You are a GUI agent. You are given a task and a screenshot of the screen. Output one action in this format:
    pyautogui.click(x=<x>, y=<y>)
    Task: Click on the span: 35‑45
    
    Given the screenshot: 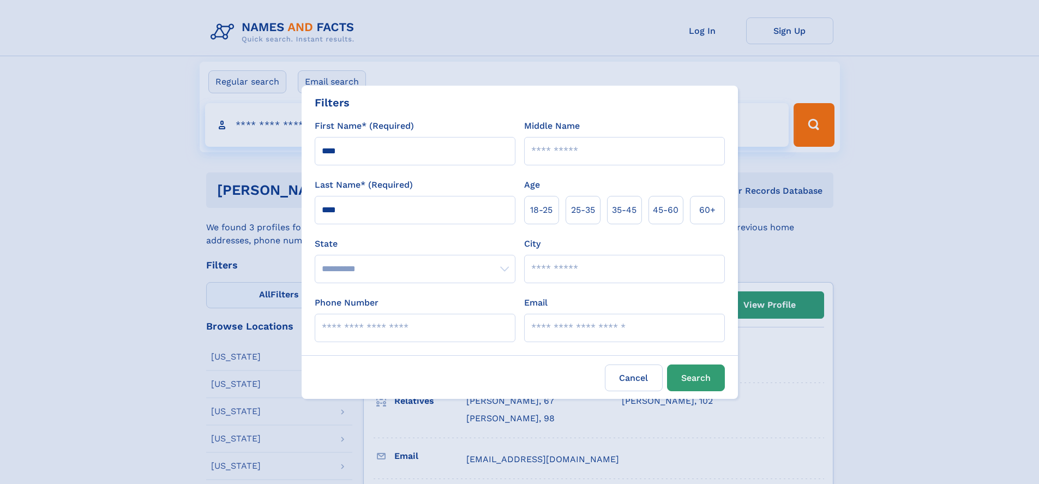 What is the action you would take?
    pyautogui.click(x=624, y=210)
    